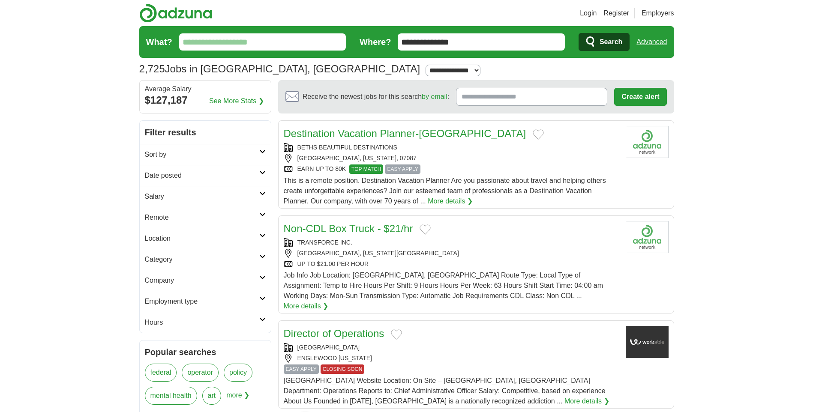 The height and width of the screenshot is (412, 813). I want to click on h2: Location, so click(202, 239).